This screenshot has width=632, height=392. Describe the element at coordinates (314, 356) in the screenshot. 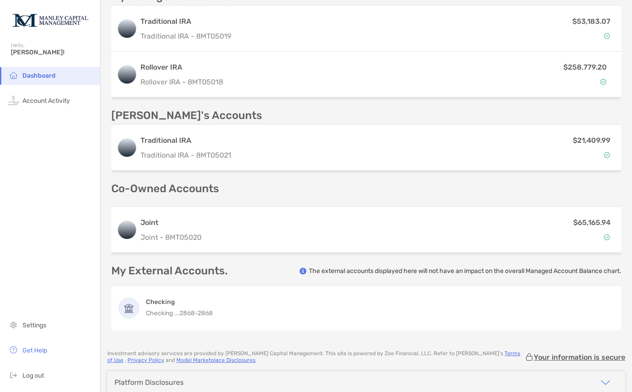

I see `a: Terms of Use` at that location.